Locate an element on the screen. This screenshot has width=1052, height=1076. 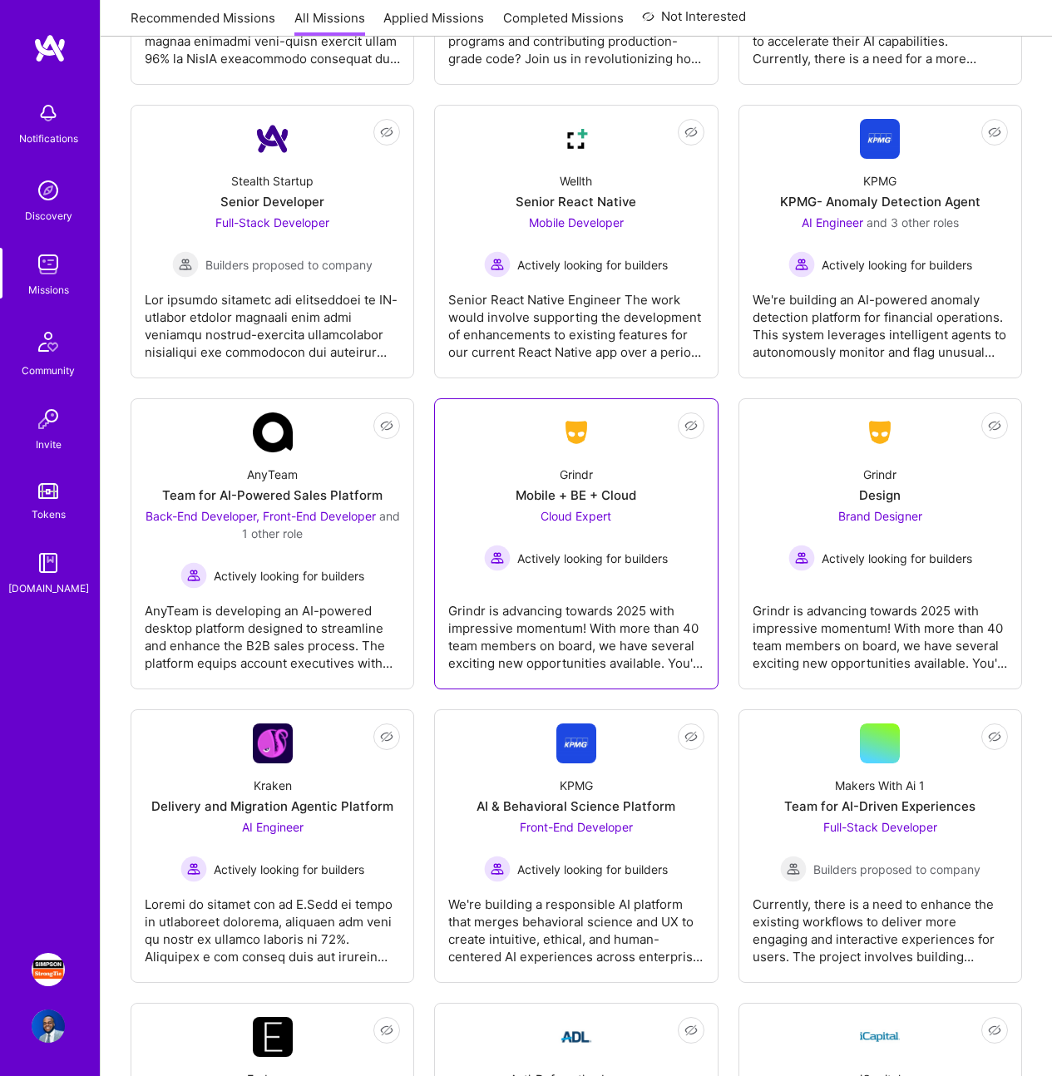
a: Company LogoStealth StartupSenior DeveloperFull-Stack Developer Builders proposed to companyBuild... is located at coordinates (272, 241).